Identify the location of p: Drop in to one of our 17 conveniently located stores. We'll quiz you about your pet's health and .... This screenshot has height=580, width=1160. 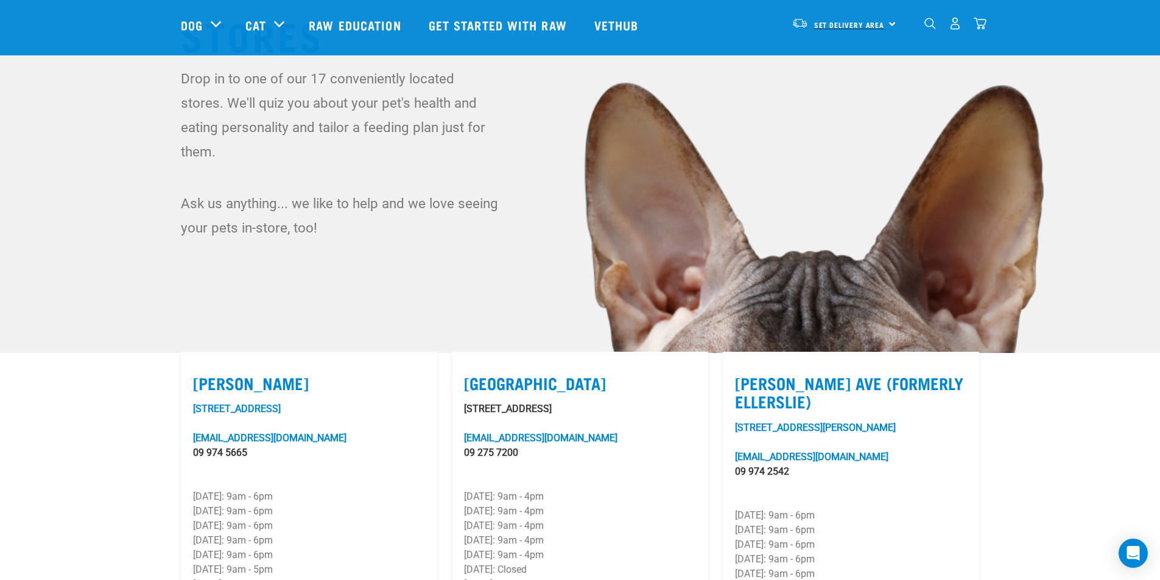
(340, 115).